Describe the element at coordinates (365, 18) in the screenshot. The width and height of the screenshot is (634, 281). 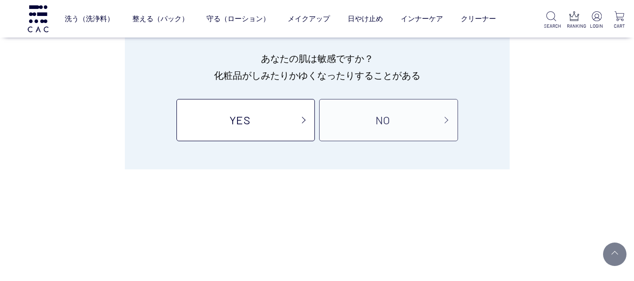
I see `a: 日やけ止め` at that location.